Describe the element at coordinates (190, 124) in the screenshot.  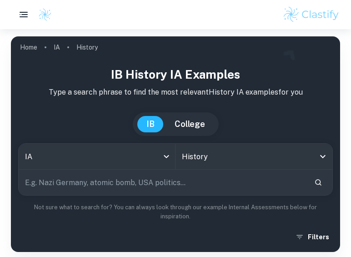
I see `button: College` at that location.